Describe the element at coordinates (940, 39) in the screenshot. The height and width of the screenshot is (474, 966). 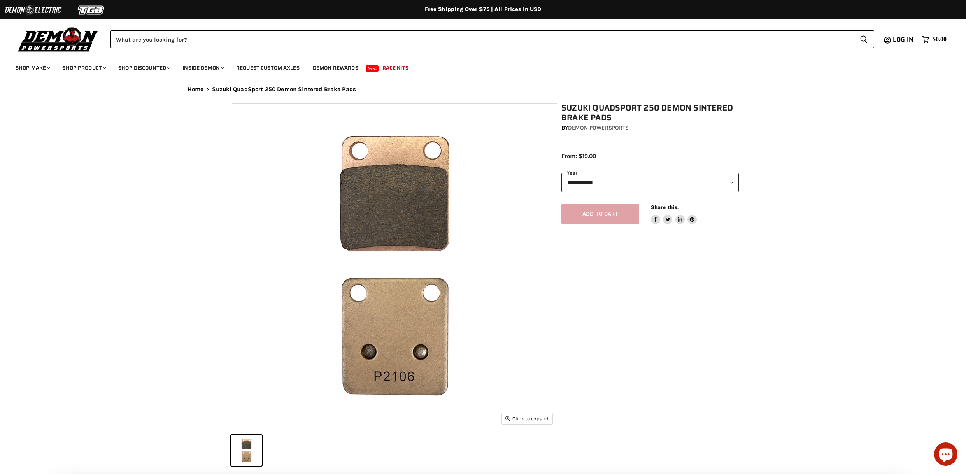
I see `span: $0.00` at that location.